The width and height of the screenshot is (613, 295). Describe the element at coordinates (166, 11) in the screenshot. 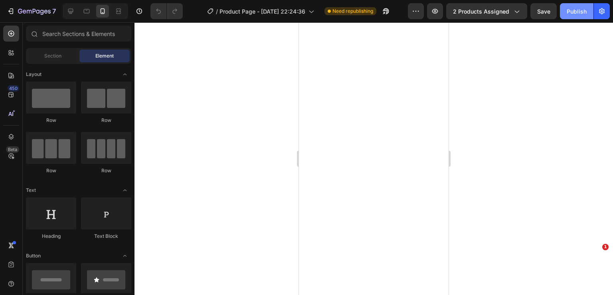

I see `div: Undo/Redo` at that location.